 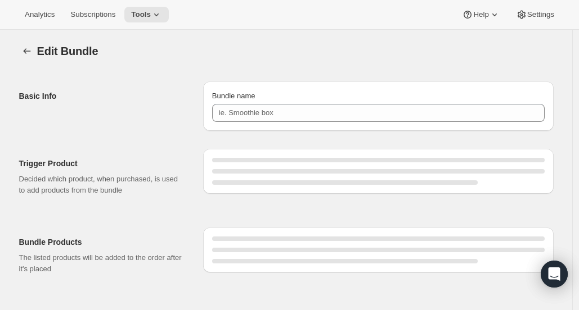 I want to click on h2: Basic Info, so click(x=102, y=96).